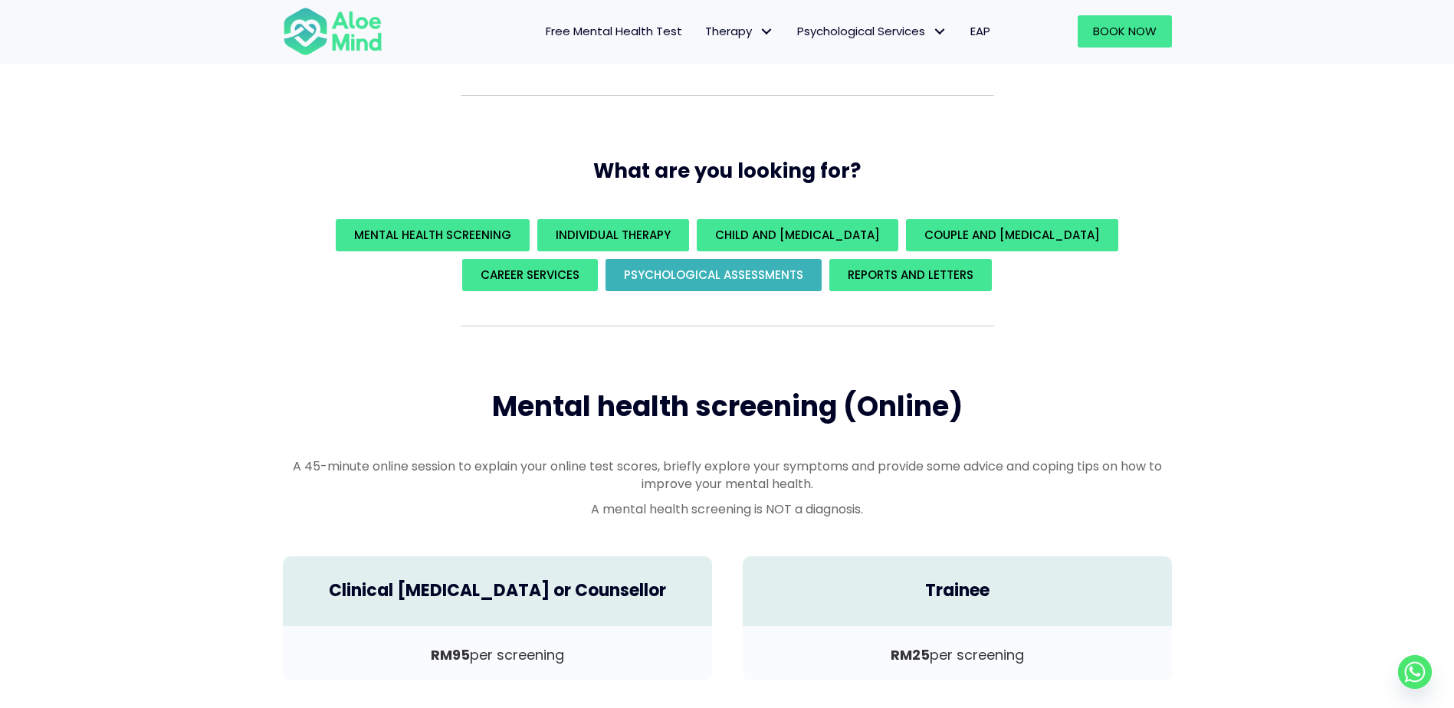  Describe the element at coordinates (740, 31) in the screenshot. I see `span: Therapy` at that location.